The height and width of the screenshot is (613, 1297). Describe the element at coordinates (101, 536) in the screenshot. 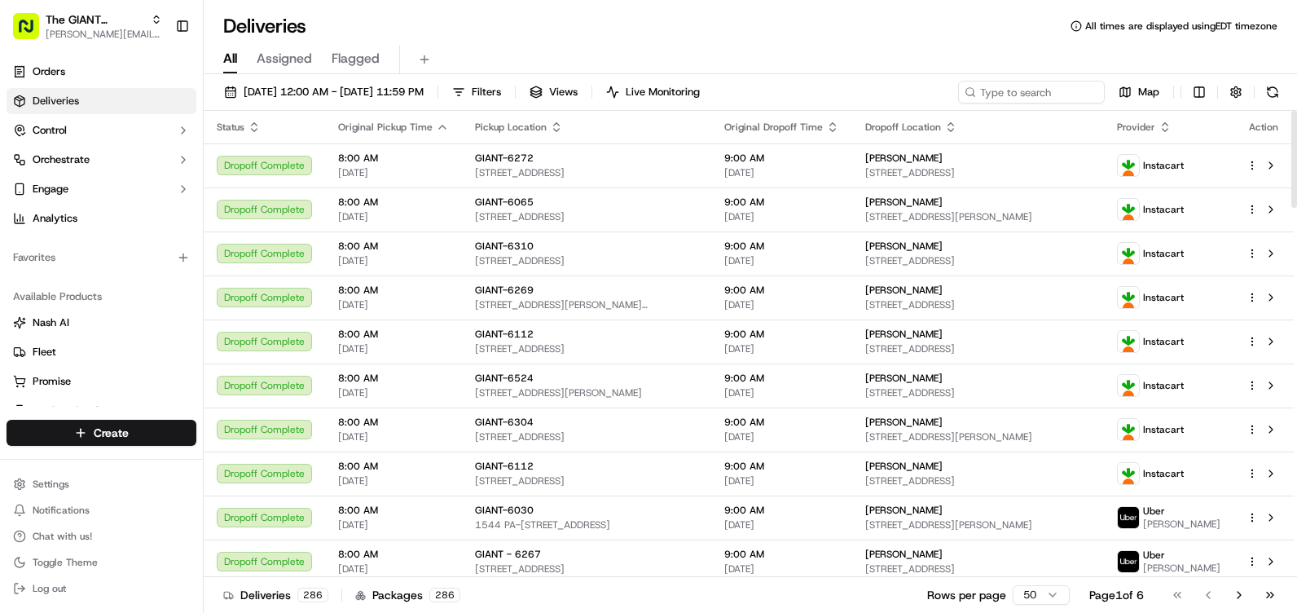

I see `button: Chat with us!` at that location.